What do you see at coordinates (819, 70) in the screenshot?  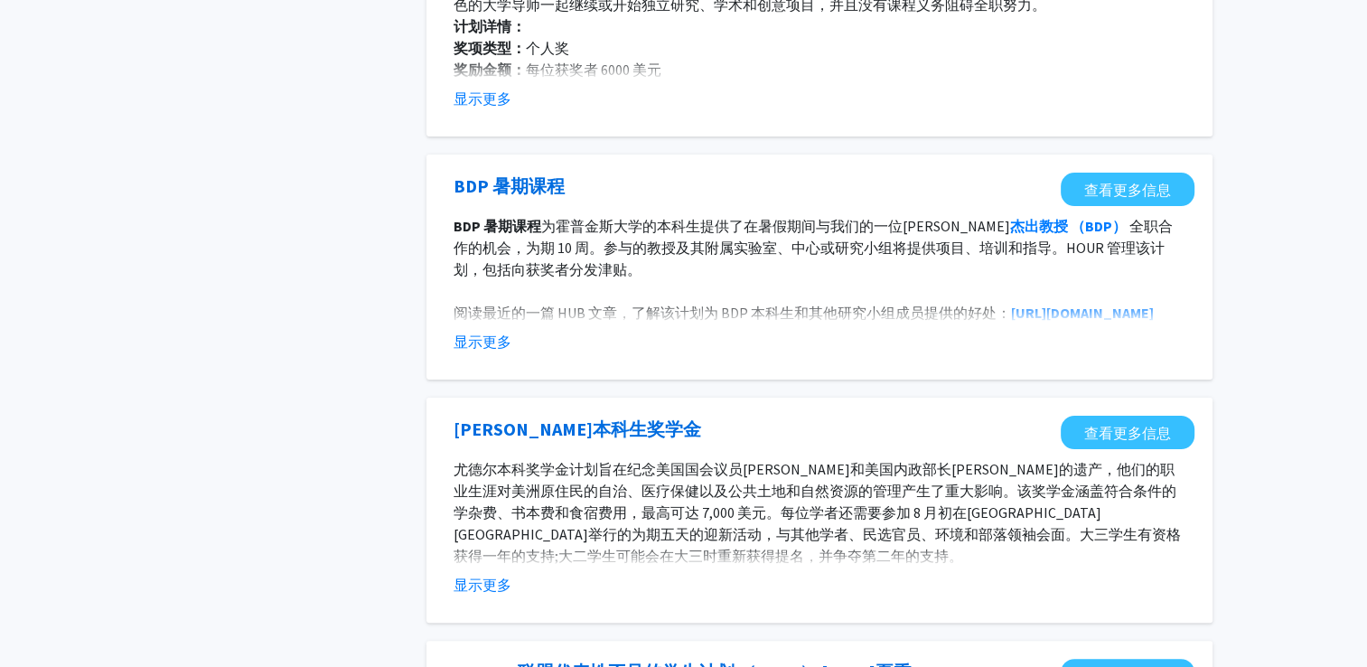 I see `p: 每位获奖者 6000 美元` at bounding box center [819, 70].